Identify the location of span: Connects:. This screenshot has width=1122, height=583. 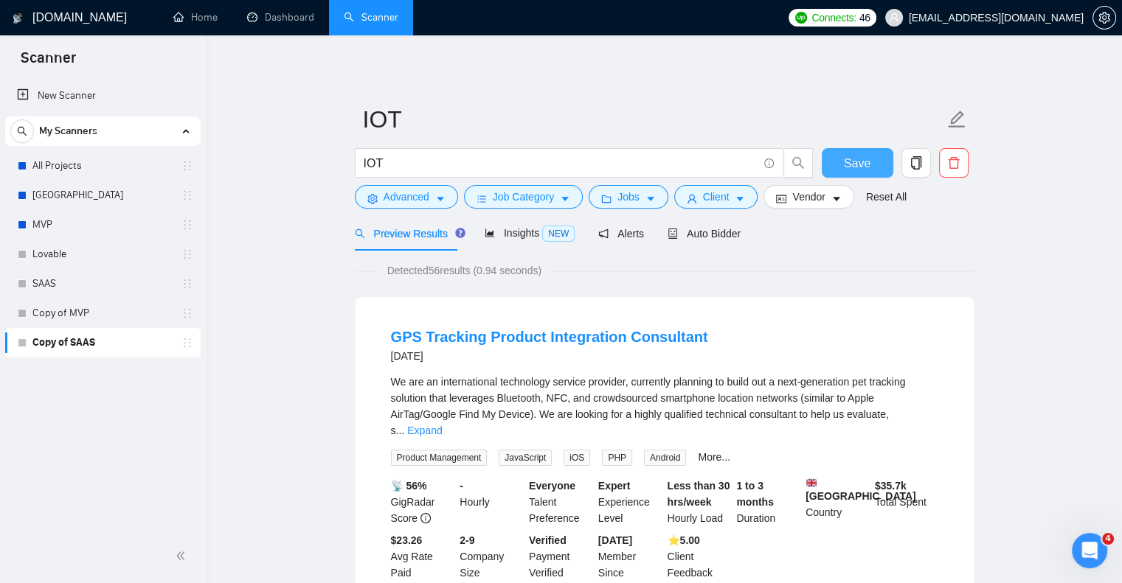
(833, 18).